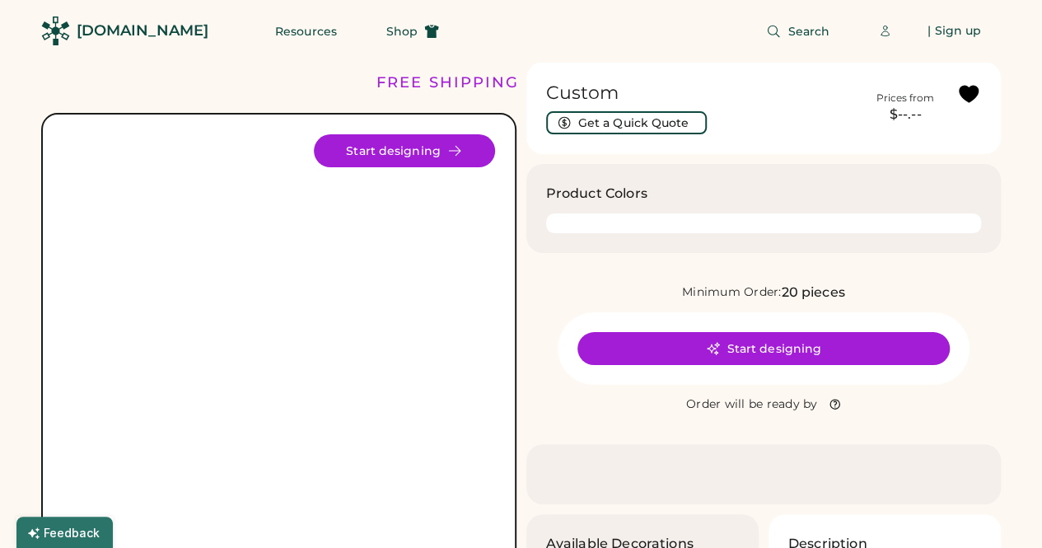 This screenshot has width=1042, height=548. Describe the element at coordinates (813, 293) in the screenshot. I see `div: 20 pieces` at that location.